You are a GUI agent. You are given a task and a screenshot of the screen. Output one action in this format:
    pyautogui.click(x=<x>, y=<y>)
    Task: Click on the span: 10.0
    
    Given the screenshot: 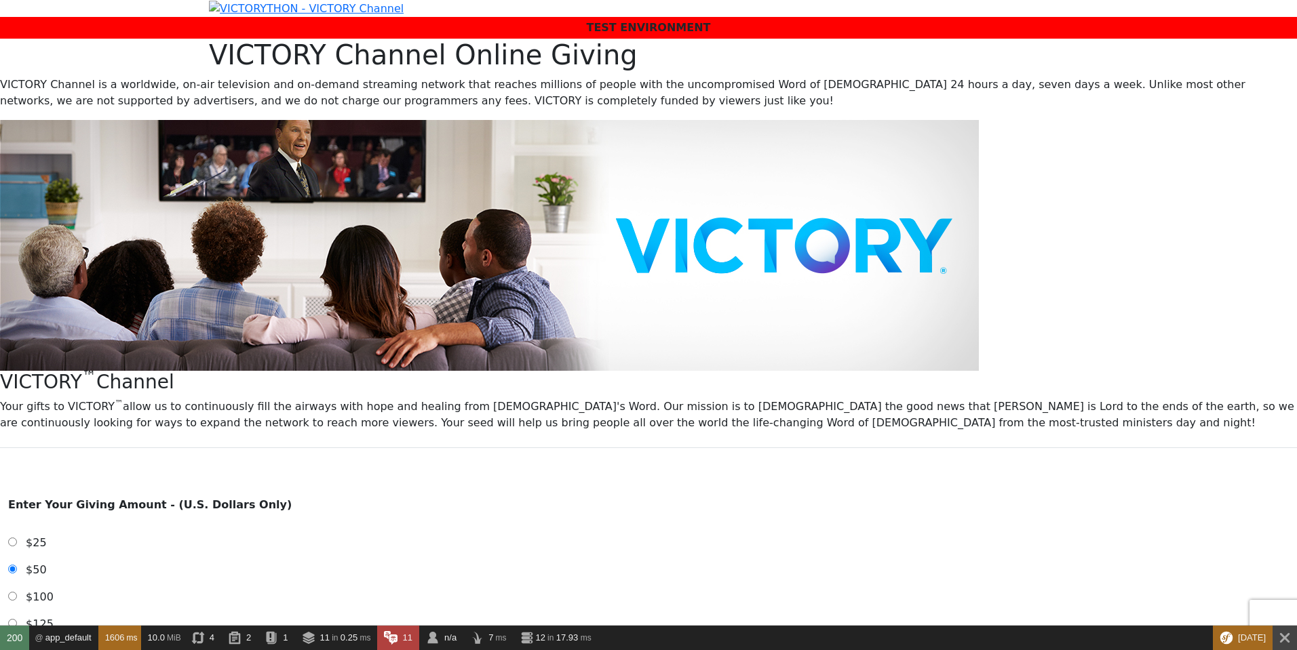 What is the action you would take?
    pyautogui.click(x=156, y=638)
    